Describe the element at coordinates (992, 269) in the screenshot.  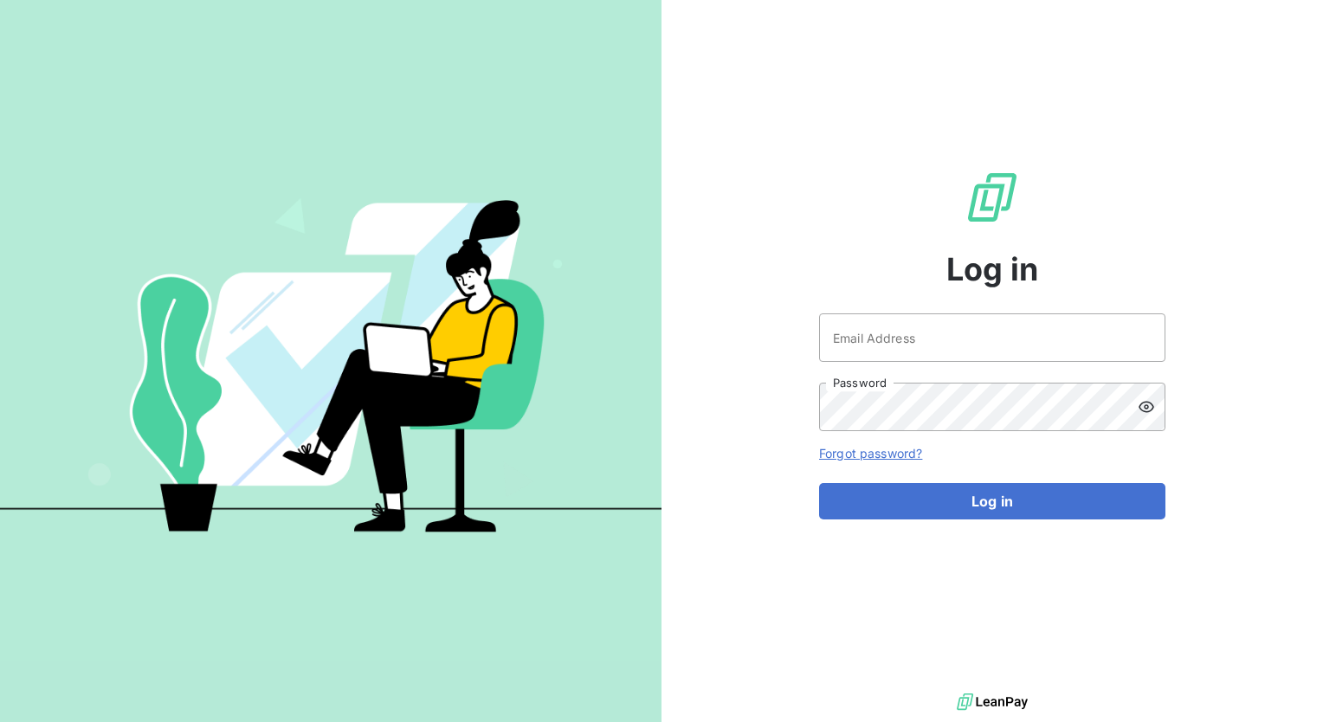
I see `span: Log in` at that location.